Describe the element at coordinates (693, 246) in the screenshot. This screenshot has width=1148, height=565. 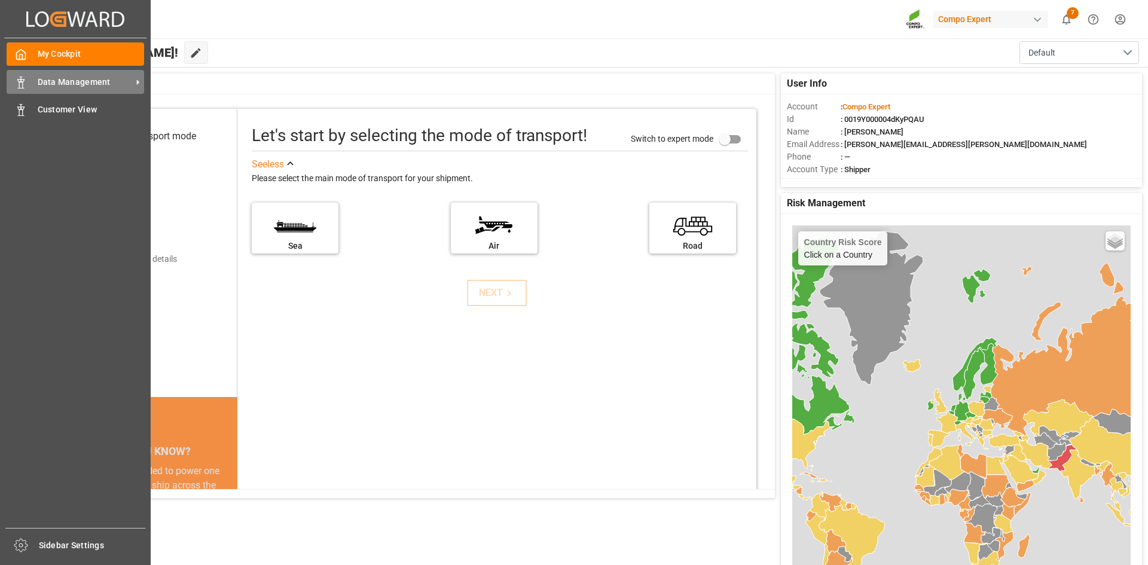
I see `div: Road` at that location.